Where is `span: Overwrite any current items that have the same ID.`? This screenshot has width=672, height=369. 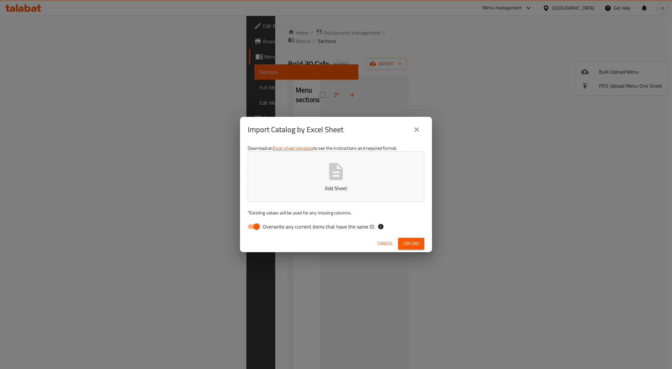 span: Overwrite any current items that have the same ID. is located at coordinates (319, 227).